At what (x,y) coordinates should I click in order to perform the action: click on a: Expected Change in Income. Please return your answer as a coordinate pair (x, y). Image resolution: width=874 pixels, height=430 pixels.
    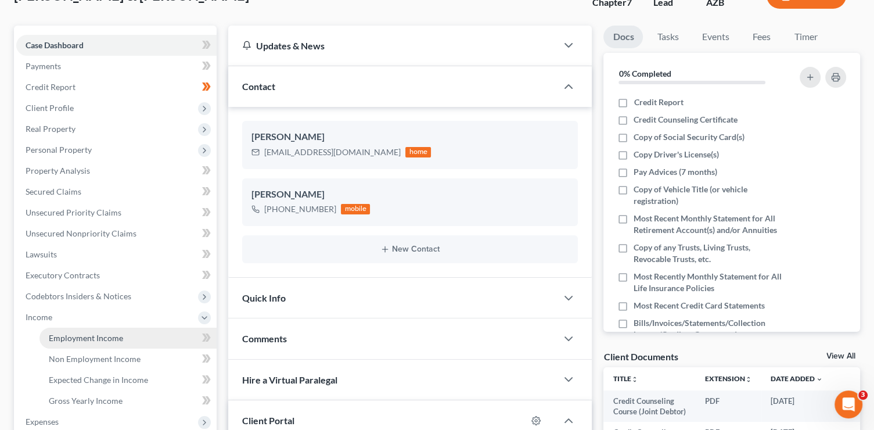
    Looking at the image, I should click on (128, 380).